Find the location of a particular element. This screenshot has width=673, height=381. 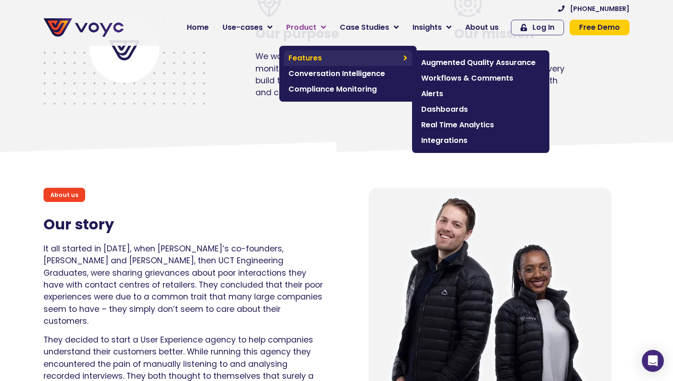

a: Case Studies is located at coordinates (369, 27).